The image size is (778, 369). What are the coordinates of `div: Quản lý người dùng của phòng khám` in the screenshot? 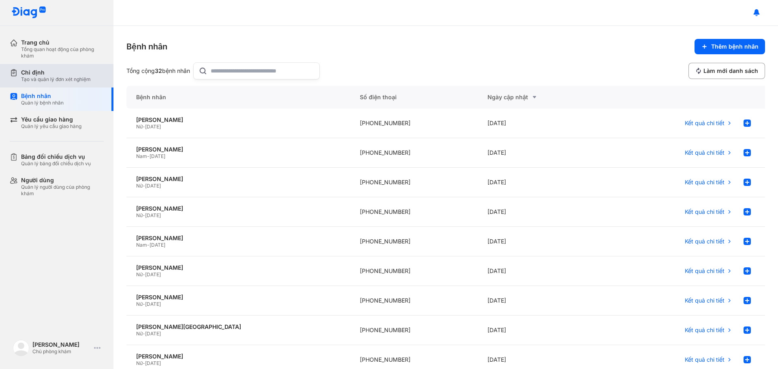 It's located at (62, 191).